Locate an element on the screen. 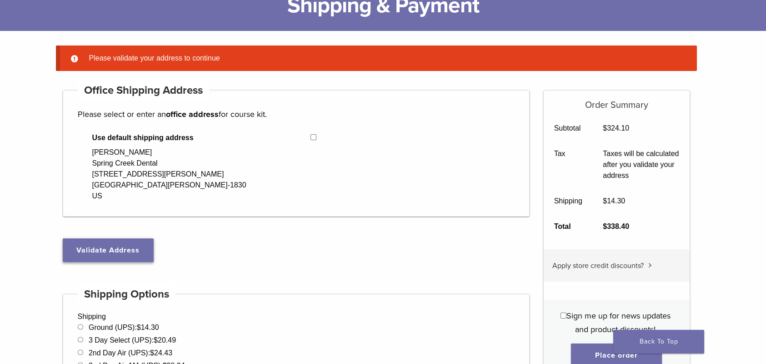 The height and width of the screenshot is (364, 766). span: Sign me up for news updates and product discounts! is located at coordinates (618, 322).